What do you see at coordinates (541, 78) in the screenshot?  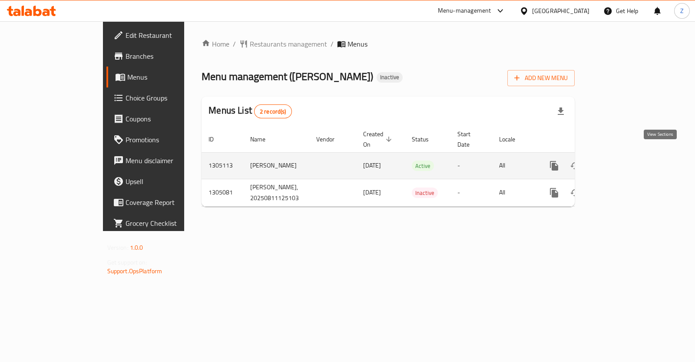 I see `button: Add New Menu` at bounding box center [541, 78].